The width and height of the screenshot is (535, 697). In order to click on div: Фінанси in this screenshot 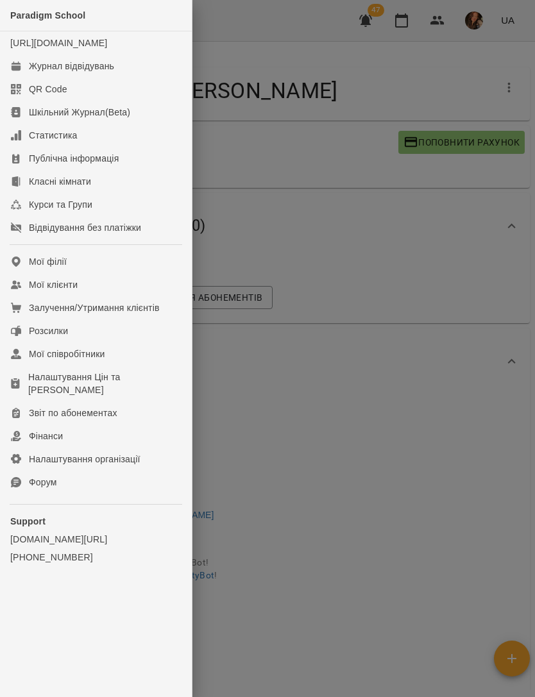, I will do `click(46, 436)`.